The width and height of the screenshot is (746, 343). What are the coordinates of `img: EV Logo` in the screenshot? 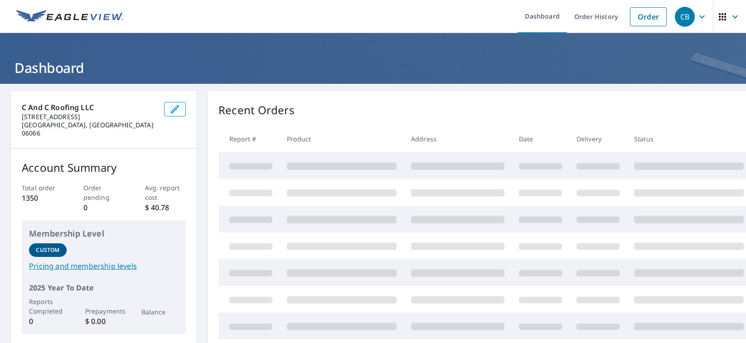 It's located at (70, 17).